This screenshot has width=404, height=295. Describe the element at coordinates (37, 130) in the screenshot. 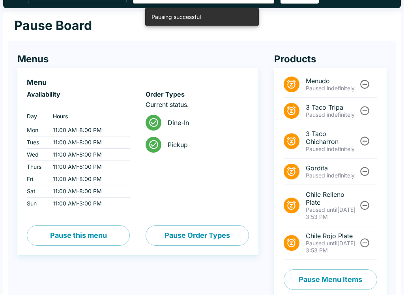

I see `td: Mon` at that location.